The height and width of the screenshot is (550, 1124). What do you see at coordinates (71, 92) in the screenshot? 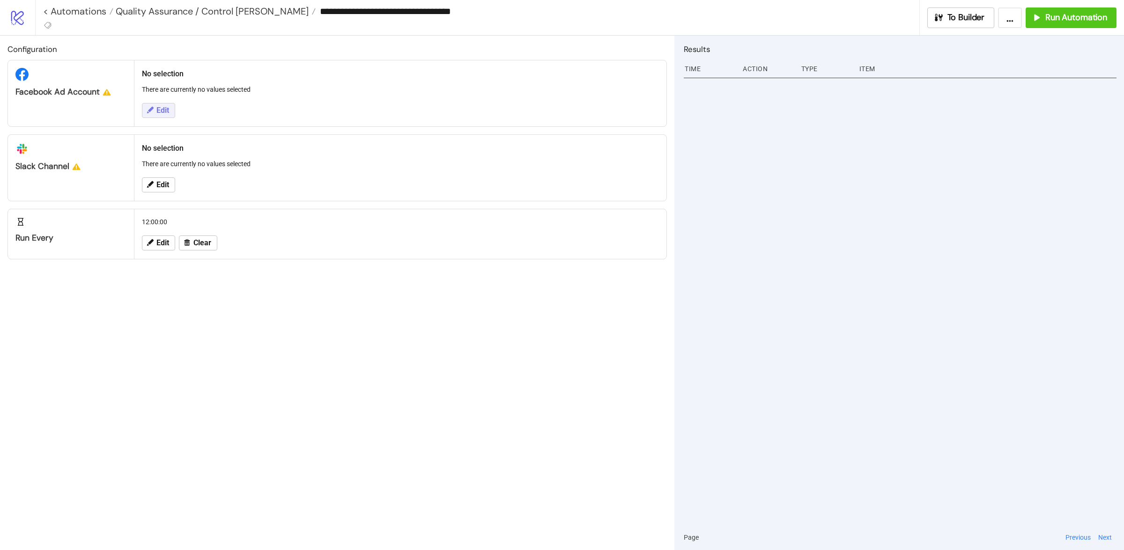
I see `div: Facebook Ad Account` at bounding box center [71, 92].